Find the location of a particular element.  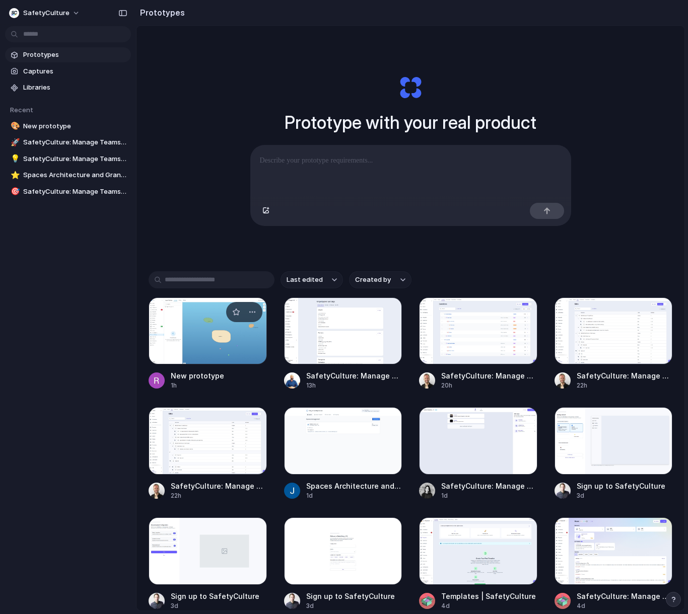

span: Created by is located at coordinates (373, 280).